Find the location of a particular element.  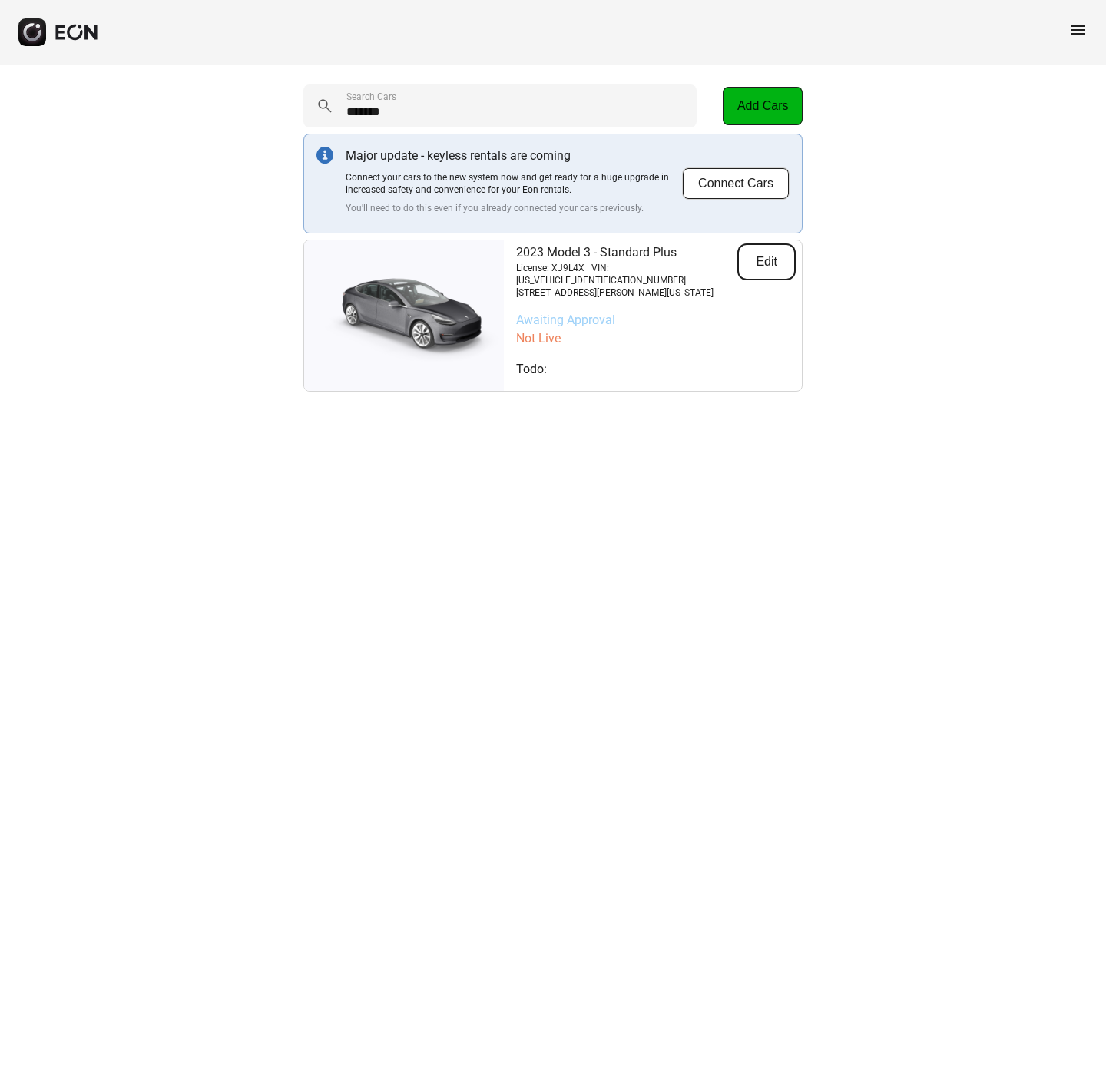

span: menu is located at coordinates (1078, 30).